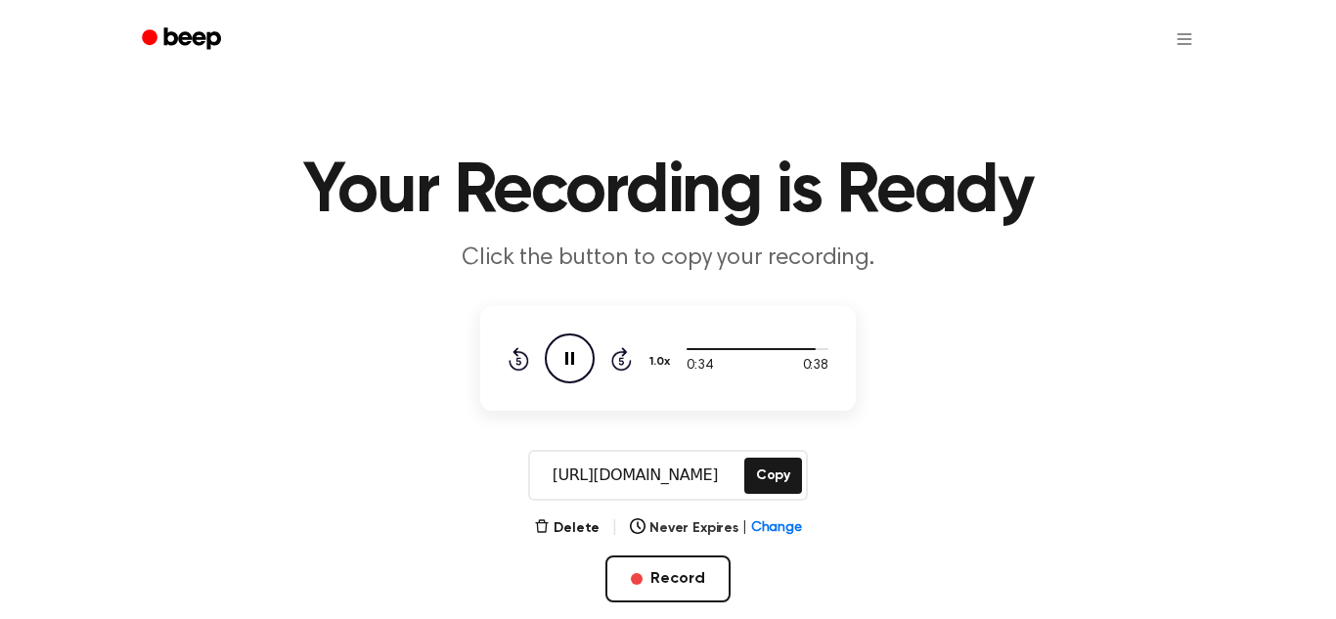 The height and width of the screenshot is (619, 1336). What do you see at coordinates (668, 258) in the screenshot?
I see `p: Click the button to copy your recording.` at bounding box center [668, 258].